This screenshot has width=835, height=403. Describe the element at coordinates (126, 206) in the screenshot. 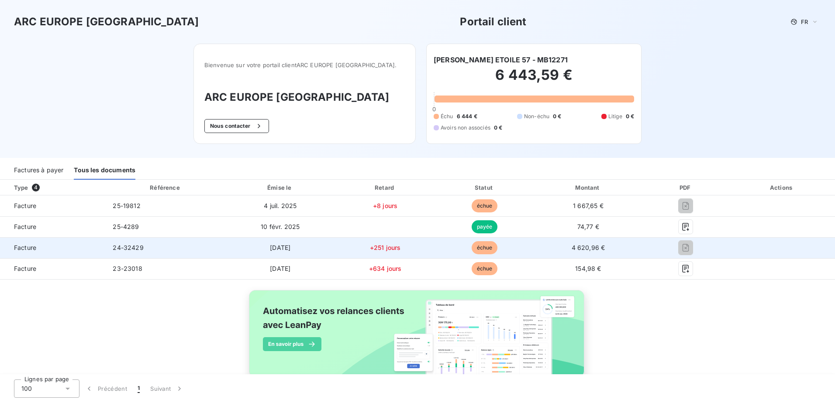

I see `span: 25-19812` at that location.